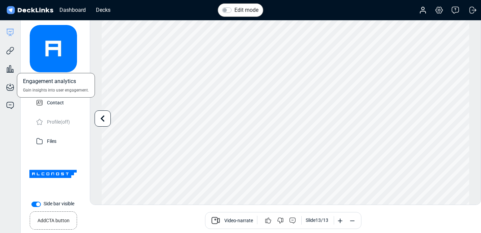 This screenshot has width=481, height=233. What do you see at coordinates (52, 141) in the screenshot?
I see `p: Files` at bounding box center [52, 141].